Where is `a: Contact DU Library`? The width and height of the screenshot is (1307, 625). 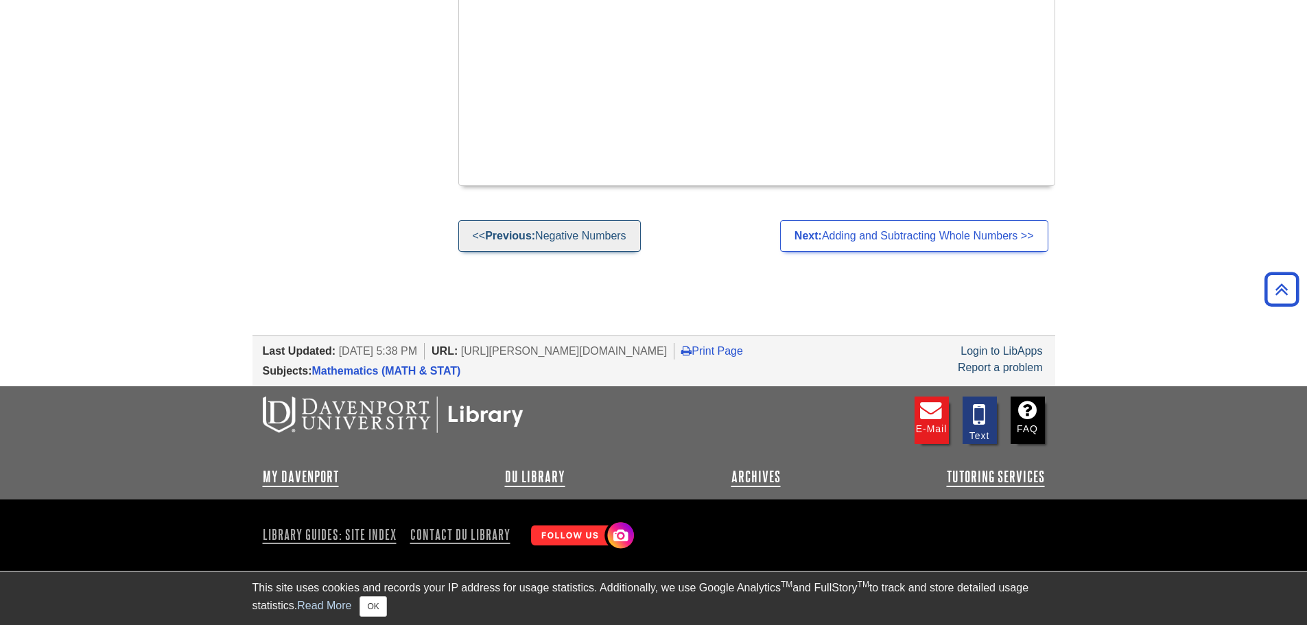
a: Contact DU Library is located at coordinates (460, 534).